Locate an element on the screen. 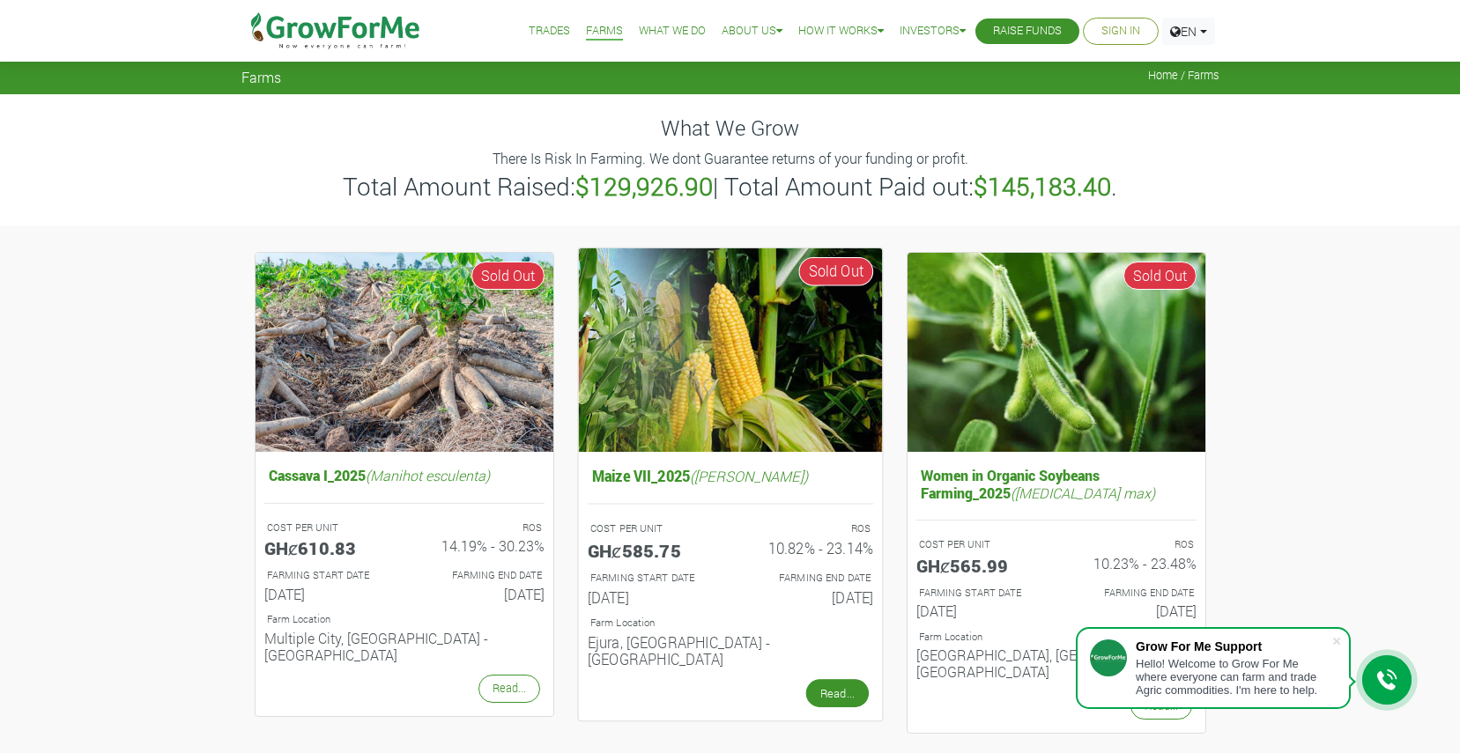  h5: Women in Organic Soybeans Farming_2025 is located at coordinates (1057, 484).